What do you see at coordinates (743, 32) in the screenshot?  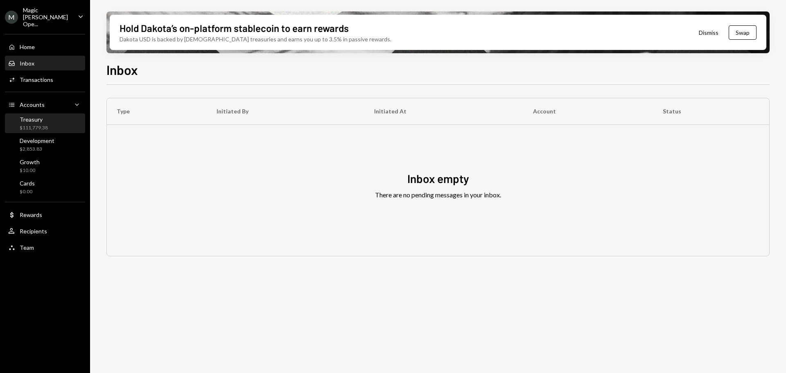 I see `button: Swap` at bounding box center [743, 32].